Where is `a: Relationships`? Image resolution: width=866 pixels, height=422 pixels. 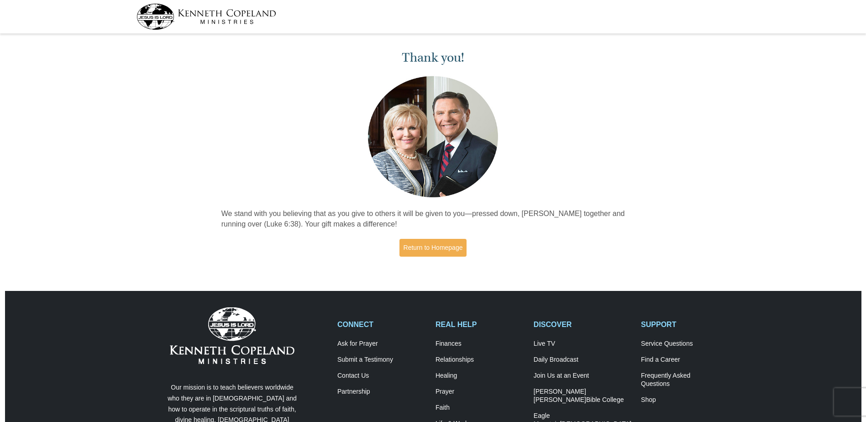
a: Relationships is located at coordinates (480, 360).